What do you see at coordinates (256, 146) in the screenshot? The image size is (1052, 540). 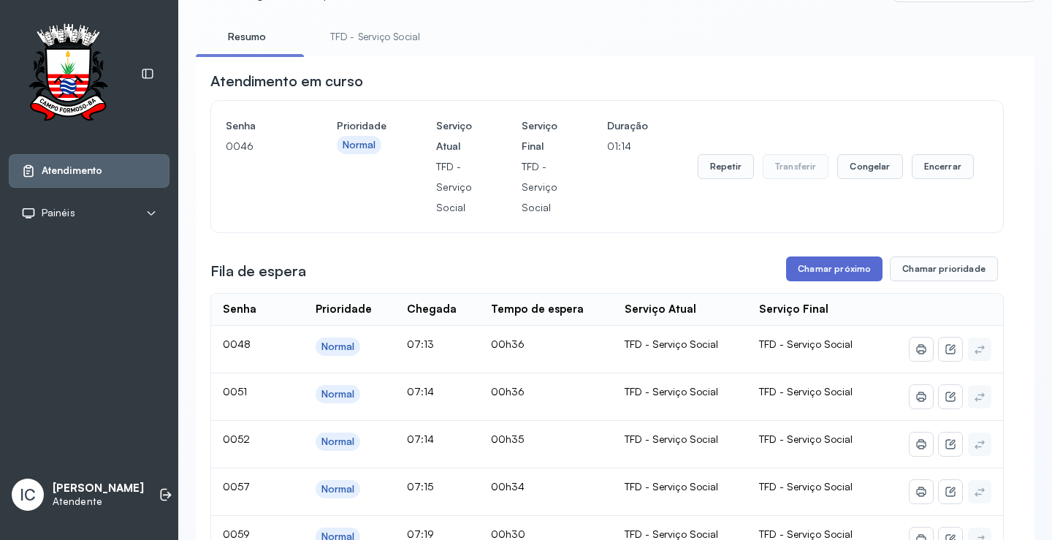 I see `p: 0046` at bounding box center [256, 146].